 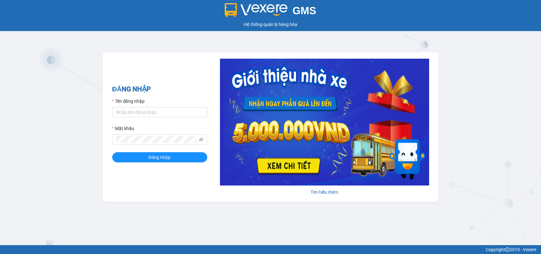 What do you see at coordinates (128, 101) in the screenshot?
I see `label: Tên đăng nhập` at bounding box center [128, 101].